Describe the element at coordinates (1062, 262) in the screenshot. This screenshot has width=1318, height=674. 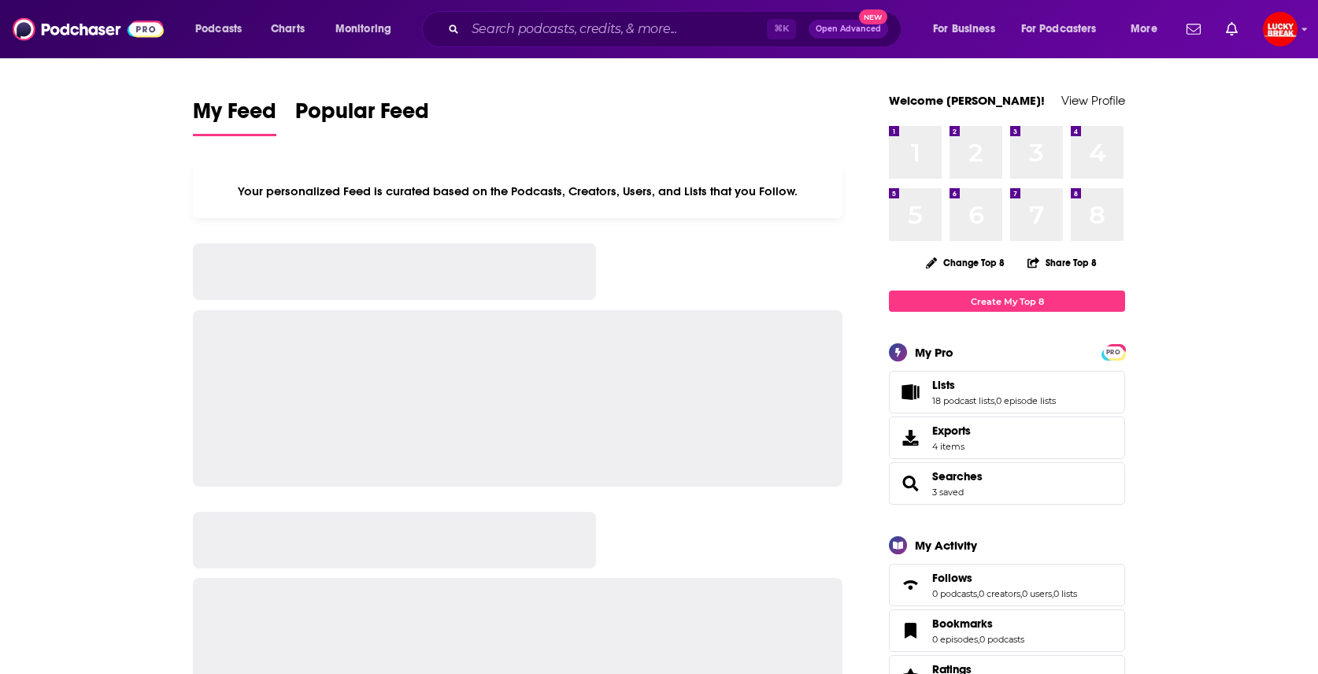
I see `button: Share Top 8` at that location.